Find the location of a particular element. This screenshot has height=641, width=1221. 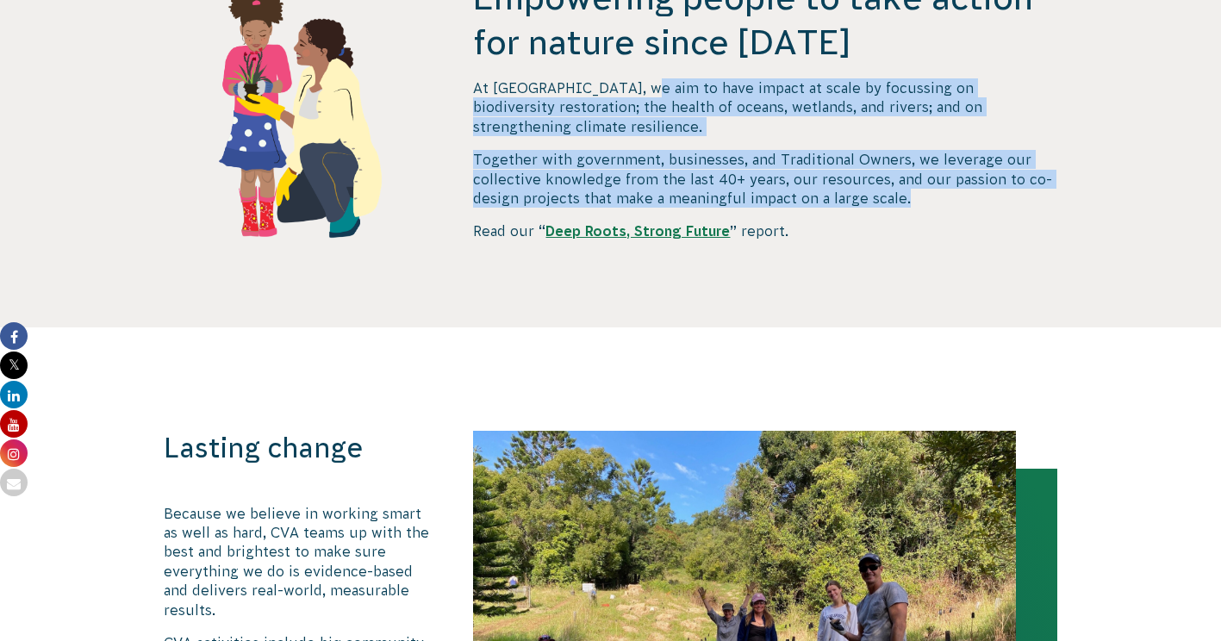

strong: Deep Roots, Strong Future is located at coordinates (638, 231).